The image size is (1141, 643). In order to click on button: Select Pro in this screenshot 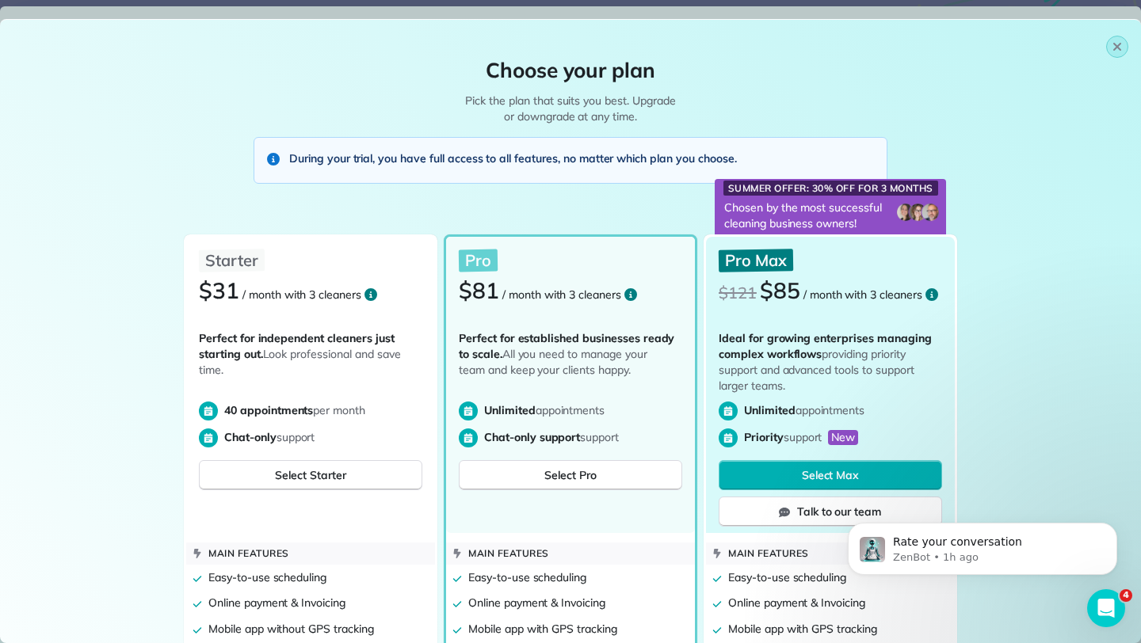, I will do `click(571, 475)`.